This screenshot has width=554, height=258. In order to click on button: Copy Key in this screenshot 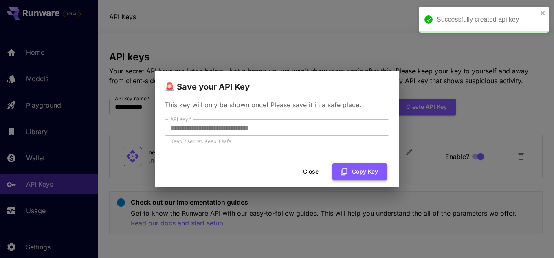, I will do `click(360, 171)`.